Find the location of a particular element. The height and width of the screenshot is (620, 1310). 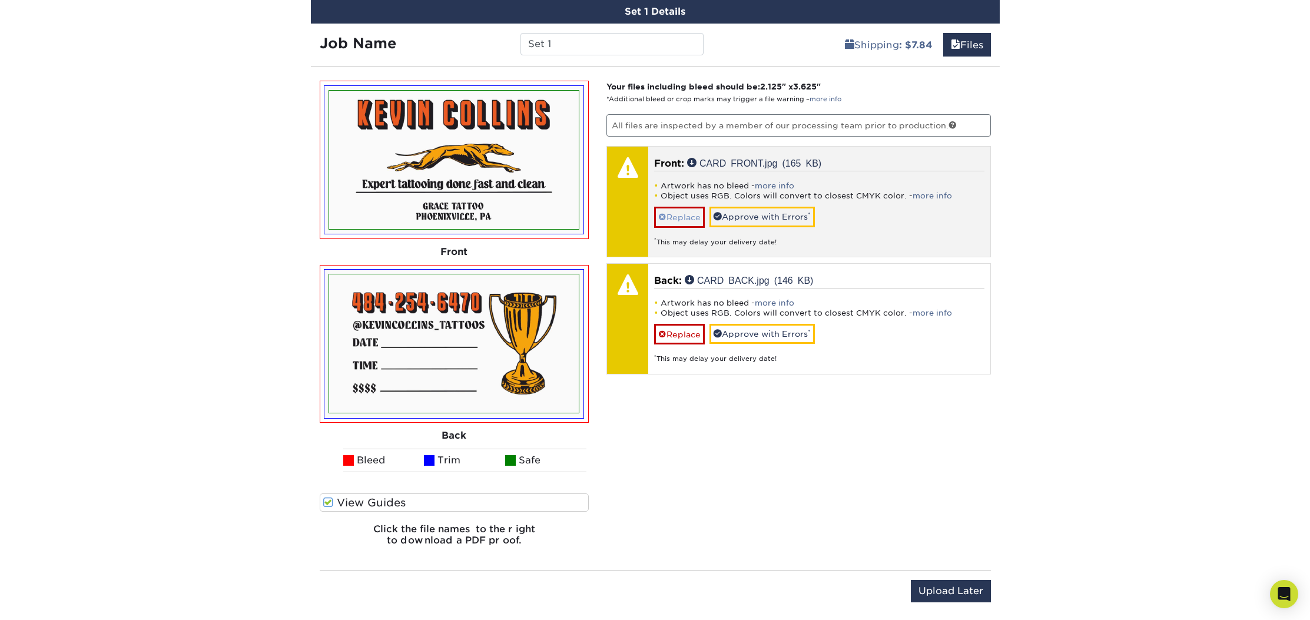

h6: Click the file names to the right to download a PDF proof. is located at coordinates (454, 539).